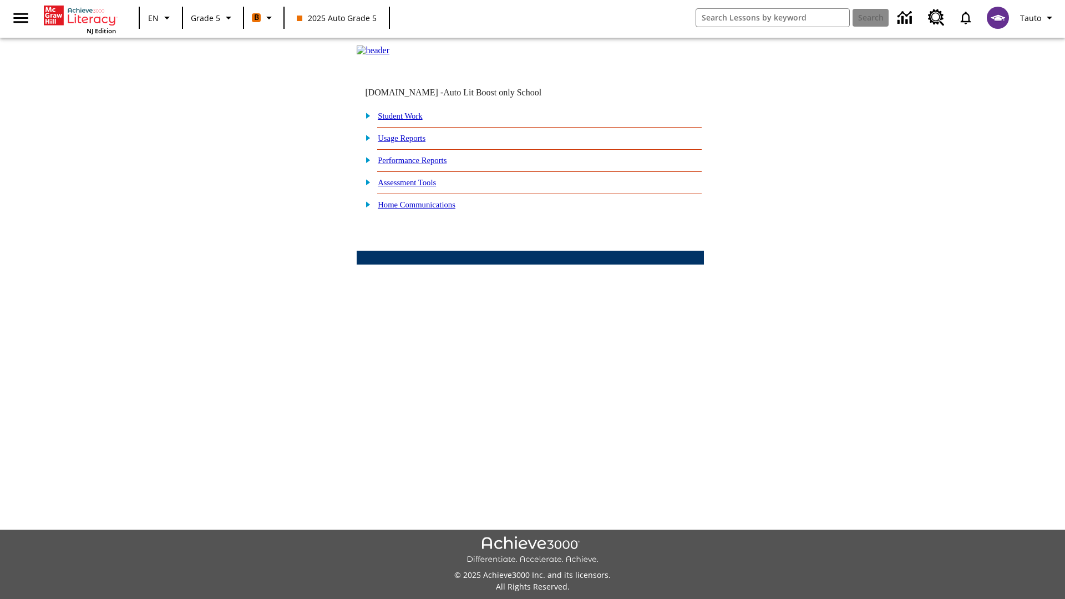  Describe the element at coordinates (263, 18) in the screenshot. I see `button: Boost Class color is orange. Change class color` at that location.